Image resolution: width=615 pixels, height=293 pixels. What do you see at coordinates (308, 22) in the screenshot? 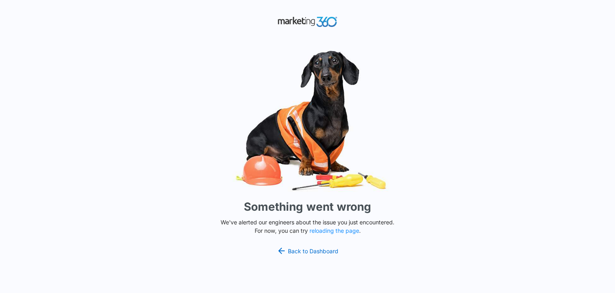
I see `img: Marketing 360 Logo` at bounding box center [308, 22].